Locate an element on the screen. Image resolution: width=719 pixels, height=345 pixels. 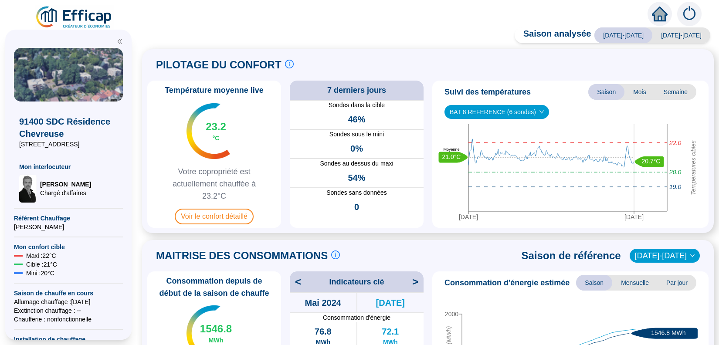
span: Température moyenne live is located at coordinates (214, 90).